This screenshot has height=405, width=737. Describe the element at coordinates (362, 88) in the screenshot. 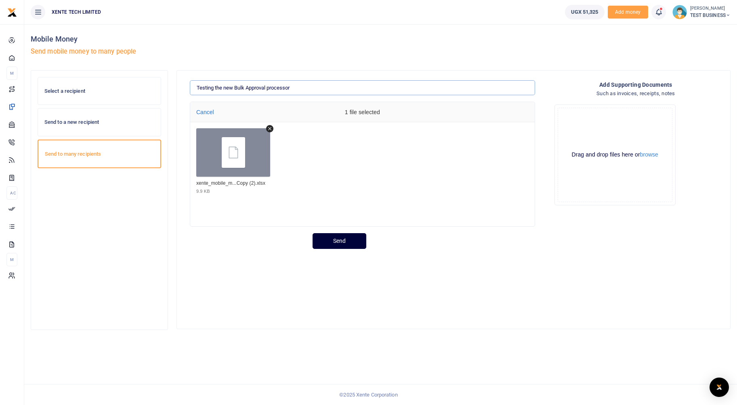

I see `input: Create a batch name` at that location.